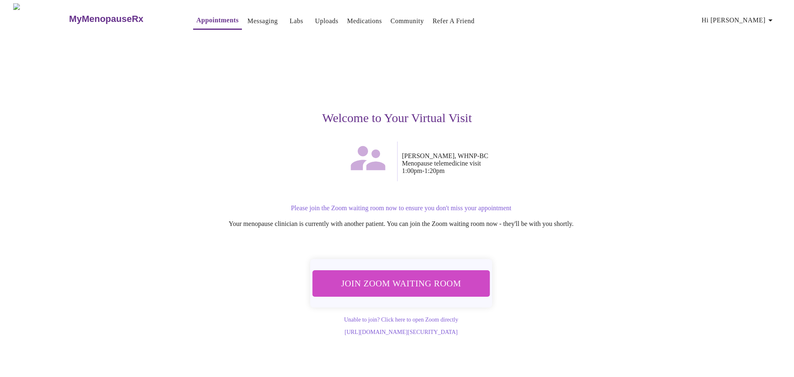  Describe the element at coordinates (401, 319) in the screenshot. I see `a: Unable to join? Click here to open Zoom directly` at that location.